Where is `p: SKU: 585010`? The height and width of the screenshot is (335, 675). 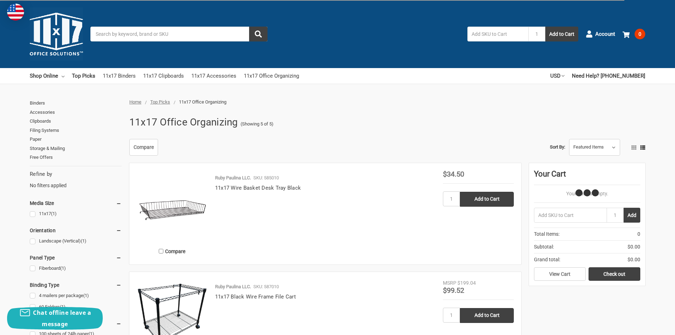
p: SKU: 585010 is located at coordinates (266, 178).